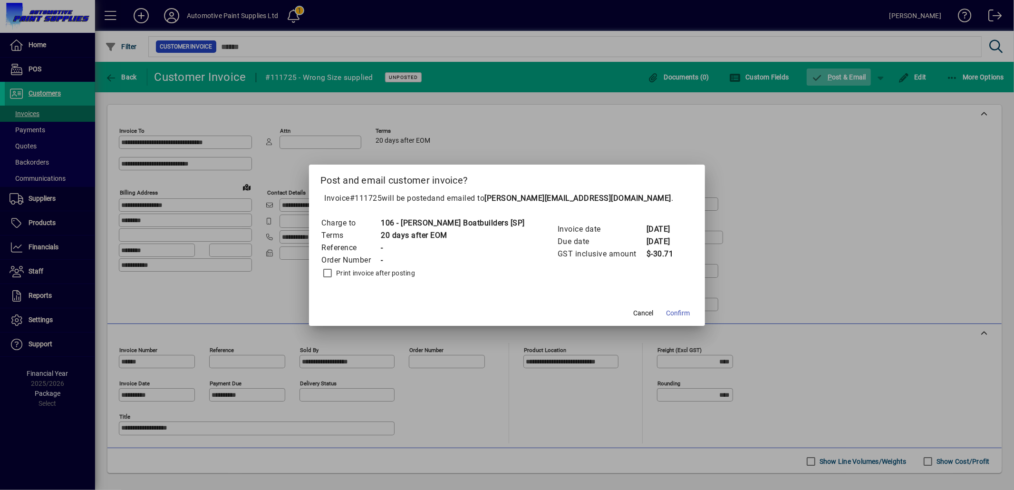 The height and width of the screenshot is (490, 1014). What do you see at coordinates (665, 254) in the screenshot?
I see `td: $-30.71` at bounding box center [665, 254].